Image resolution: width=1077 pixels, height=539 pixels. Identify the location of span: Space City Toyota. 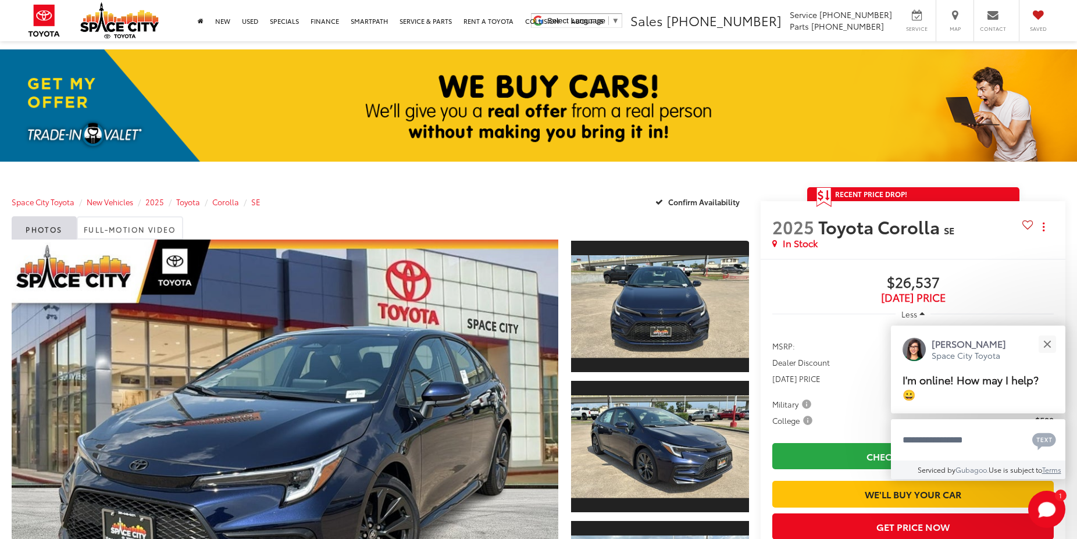
(43, 202).